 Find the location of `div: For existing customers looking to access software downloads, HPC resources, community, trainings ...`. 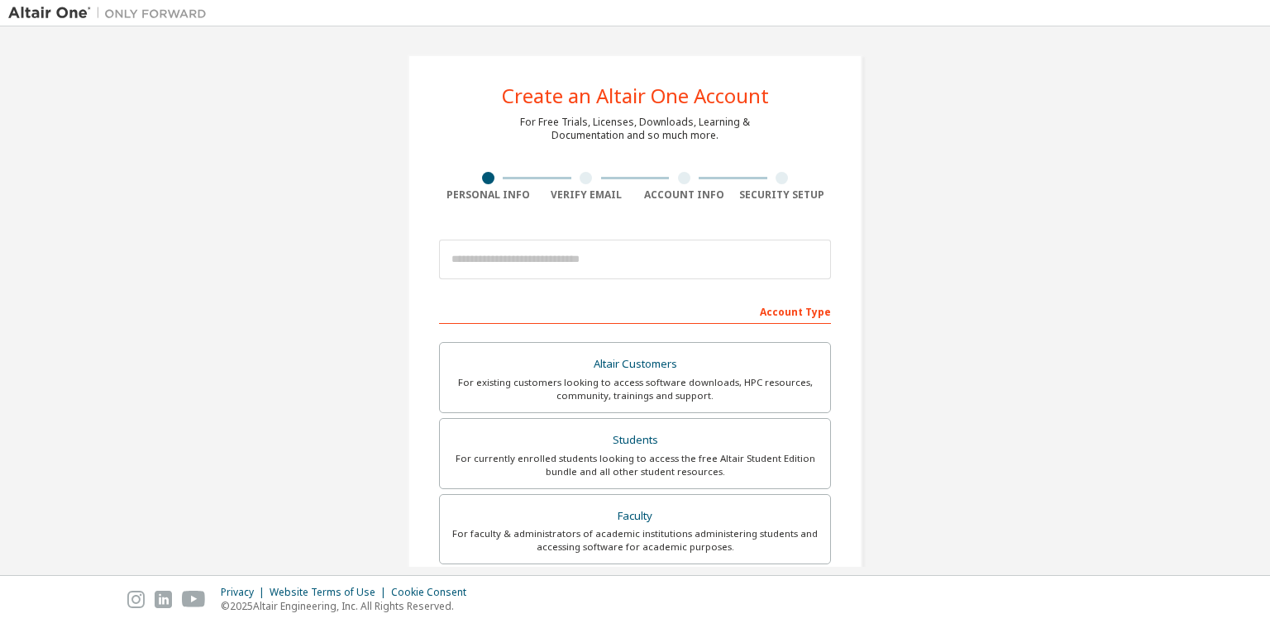

div: For existing customers looking to access software downloads, HPC resources, community, trainings ... is located at coordinates (635, 389).